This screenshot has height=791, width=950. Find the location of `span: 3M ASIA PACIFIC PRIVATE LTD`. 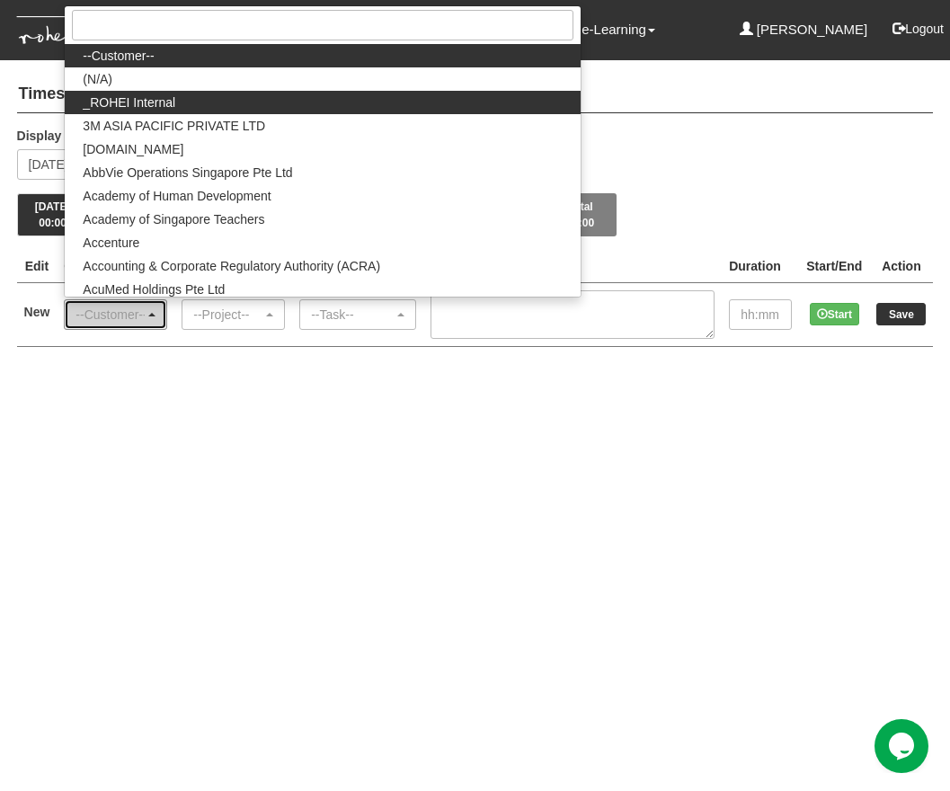

span: 3M ASIA PACIFIC PRIVATE LTD is located at coordinates (174, 126).